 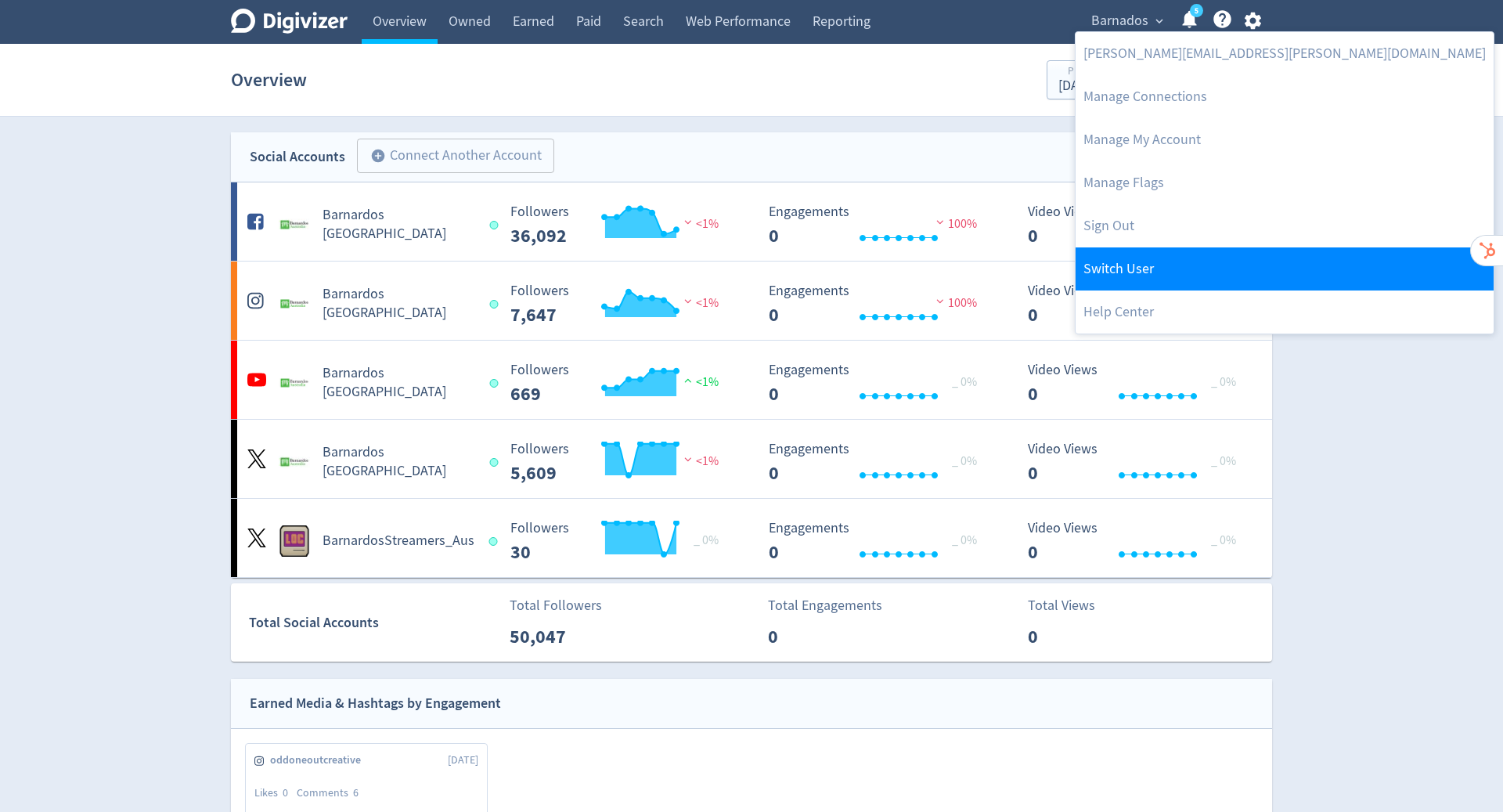 What do you see at coordinates (1284, 269) in the screenshot?
I see `a: Switch User` at bounding box center [1284, 269].